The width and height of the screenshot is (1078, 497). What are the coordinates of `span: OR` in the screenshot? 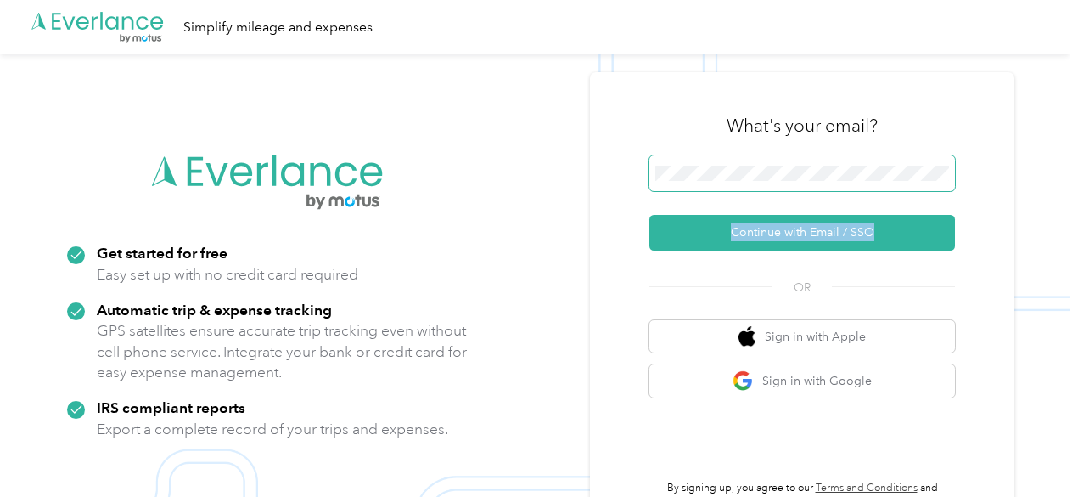 It's located at (802, 287).